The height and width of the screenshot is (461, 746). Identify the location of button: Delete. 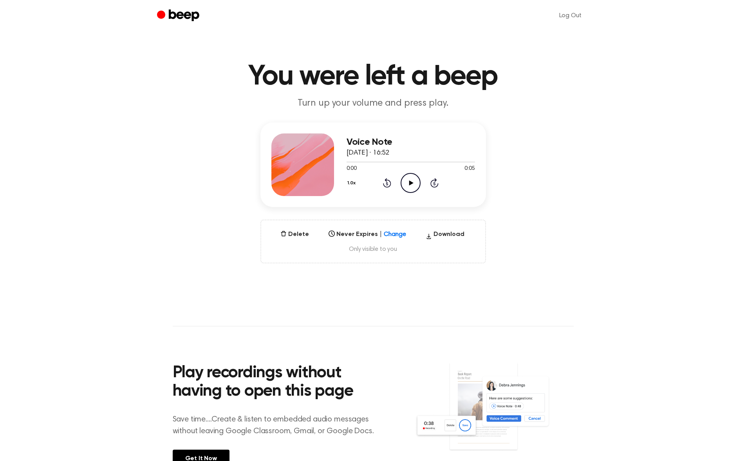
(294, 235).